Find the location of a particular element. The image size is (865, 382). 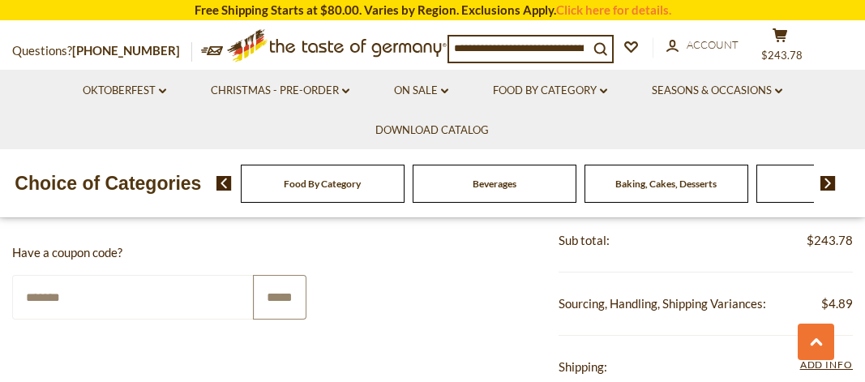

a: Account is located at coordinates (702, 45).